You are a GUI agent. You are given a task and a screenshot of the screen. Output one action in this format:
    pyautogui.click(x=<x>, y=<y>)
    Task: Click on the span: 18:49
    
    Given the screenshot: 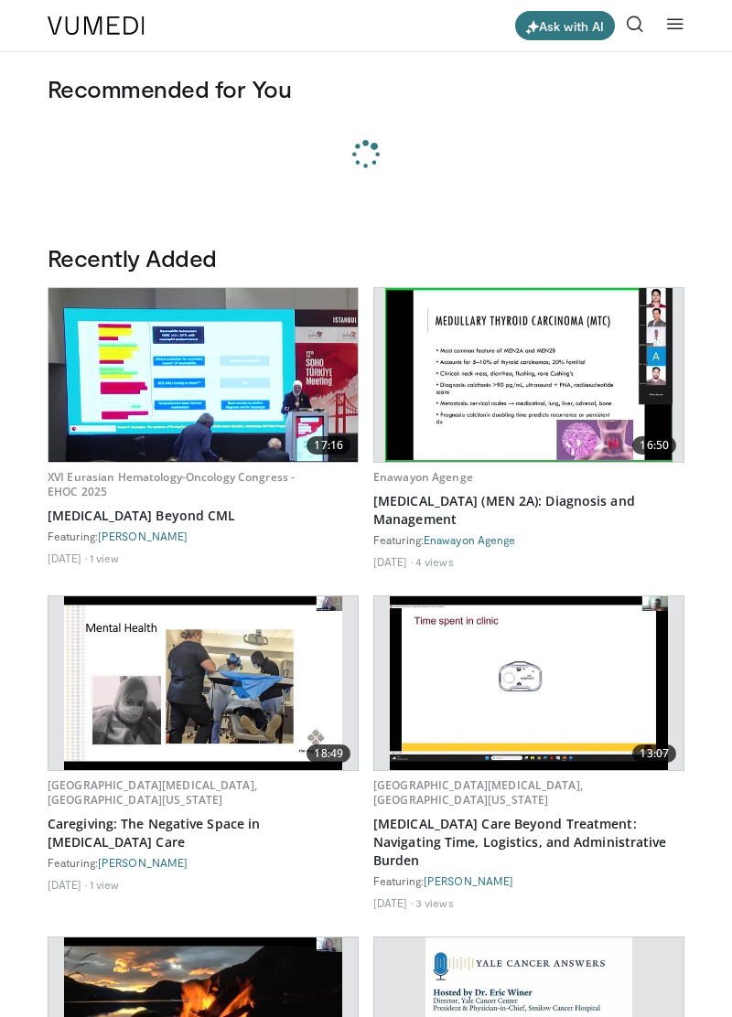 What is the action you would take?
    pyautogui.click(x=328, y=754)
    